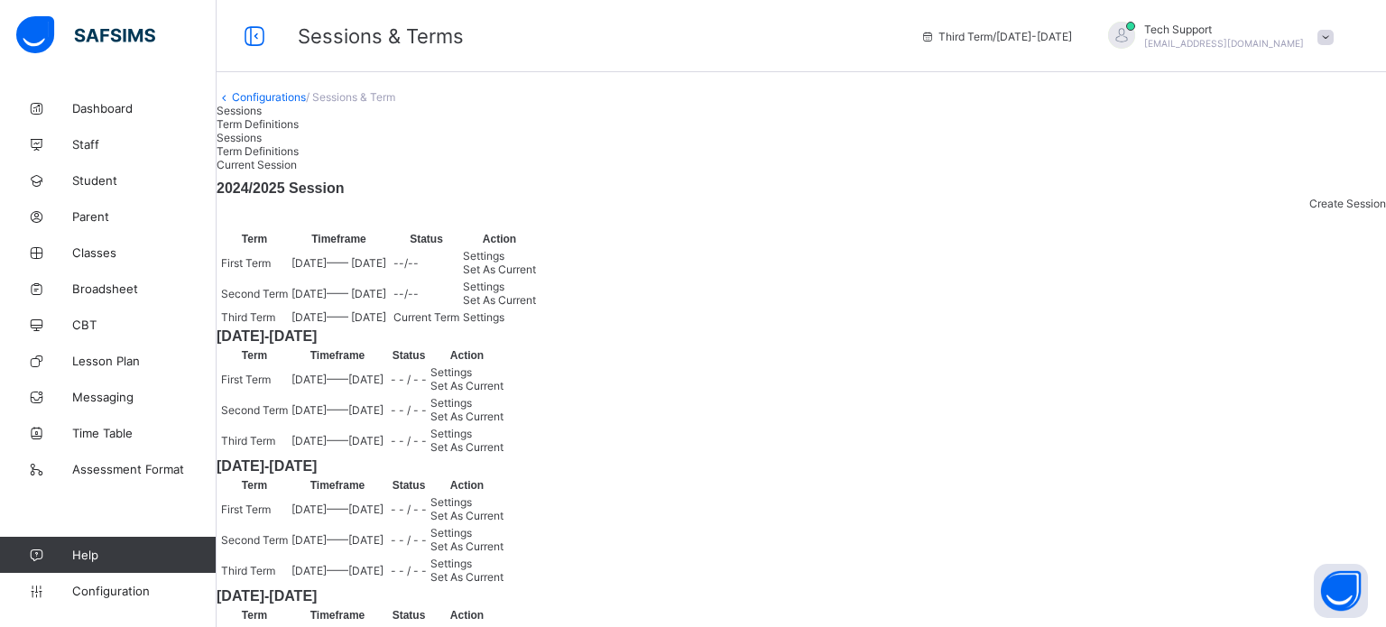  What do you see at coordinates (1341, 591) in the screenshot?
I see `button: Open asap` at bounding box center [1341, 591].